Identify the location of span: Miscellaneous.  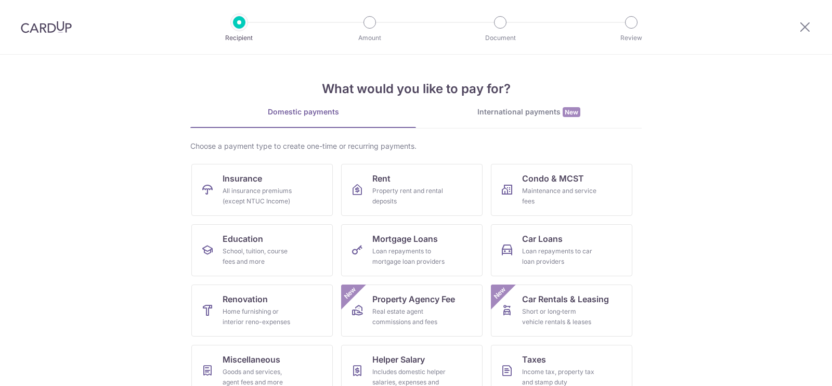
(251, 359).